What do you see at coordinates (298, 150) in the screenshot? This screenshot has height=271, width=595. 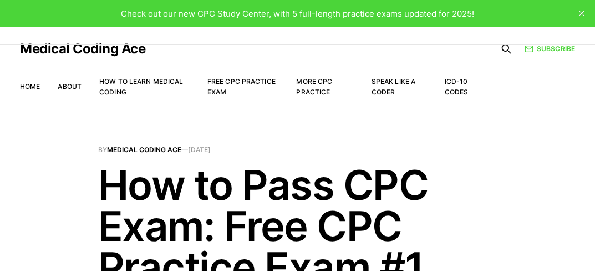 I see `span: By —` at bounding box center [298, 150].